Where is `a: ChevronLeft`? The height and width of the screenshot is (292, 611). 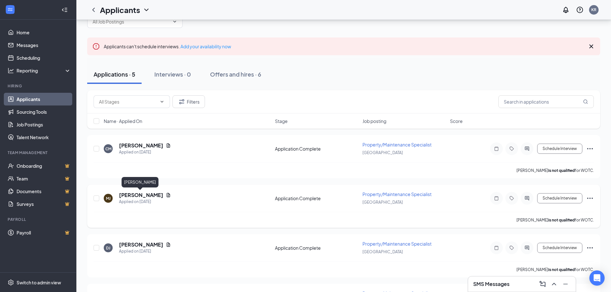 a: ChevronLeft is located at coordinates (94, 10).